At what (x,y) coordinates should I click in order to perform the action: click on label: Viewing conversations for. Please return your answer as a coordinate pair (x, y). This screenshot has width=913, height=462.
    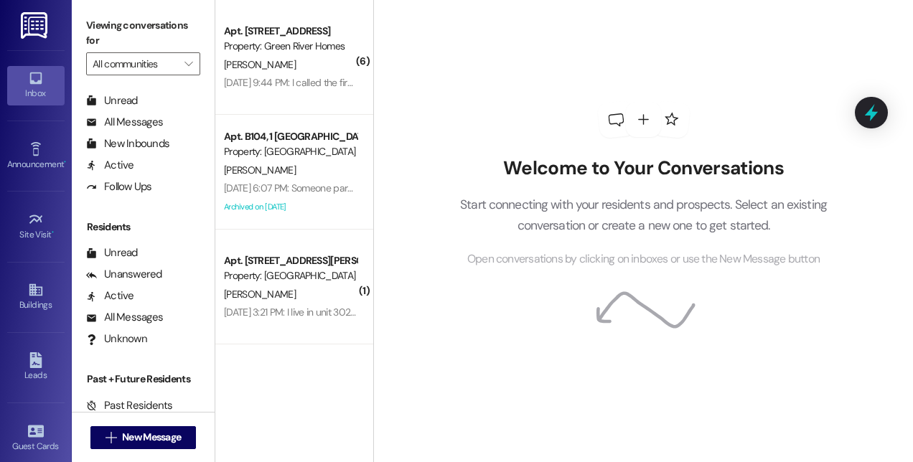
    Looking at the image, I should click on (143, 33).